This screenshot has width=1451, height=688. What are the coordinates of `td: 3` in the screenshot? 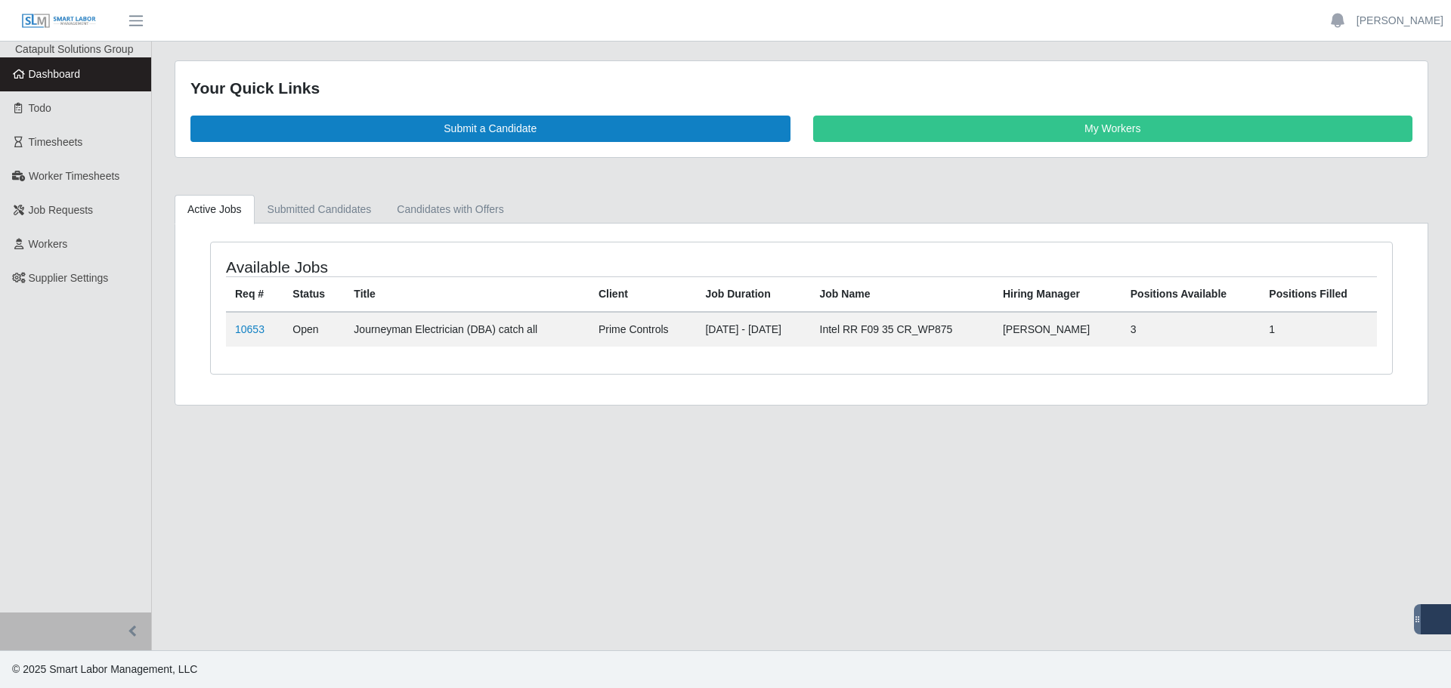 It's located at (1191, 329).